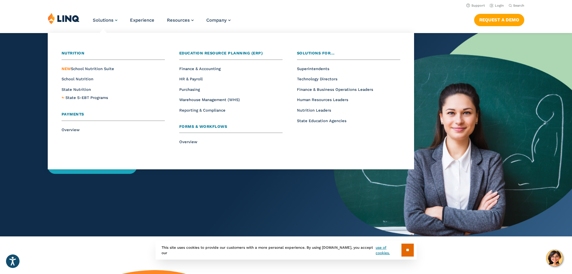 This screenshot has height=274, width=572. I want to click on span: Experience, so click(142, 20).